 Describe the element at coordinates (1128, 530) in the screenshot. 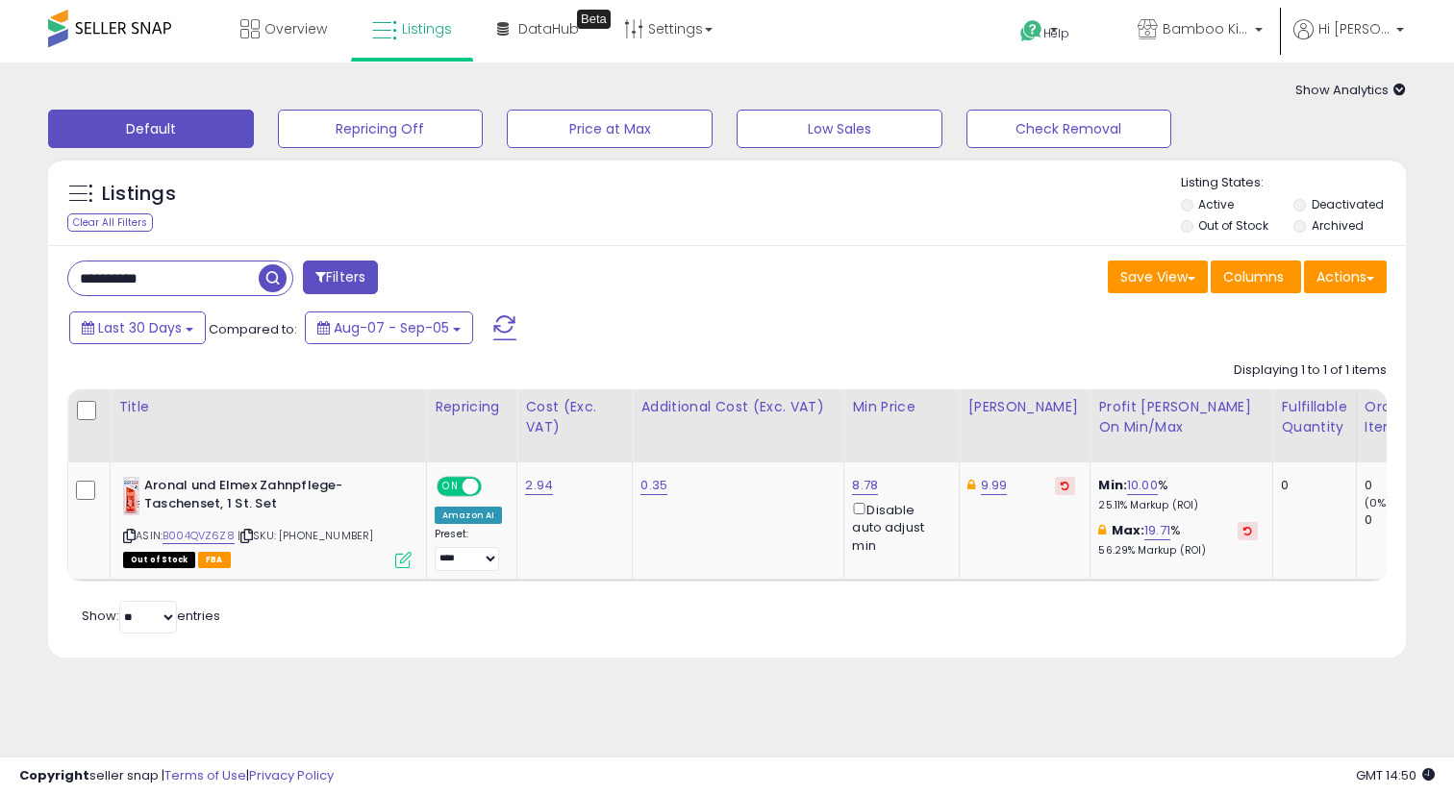

I see `b: Max:` at that location.